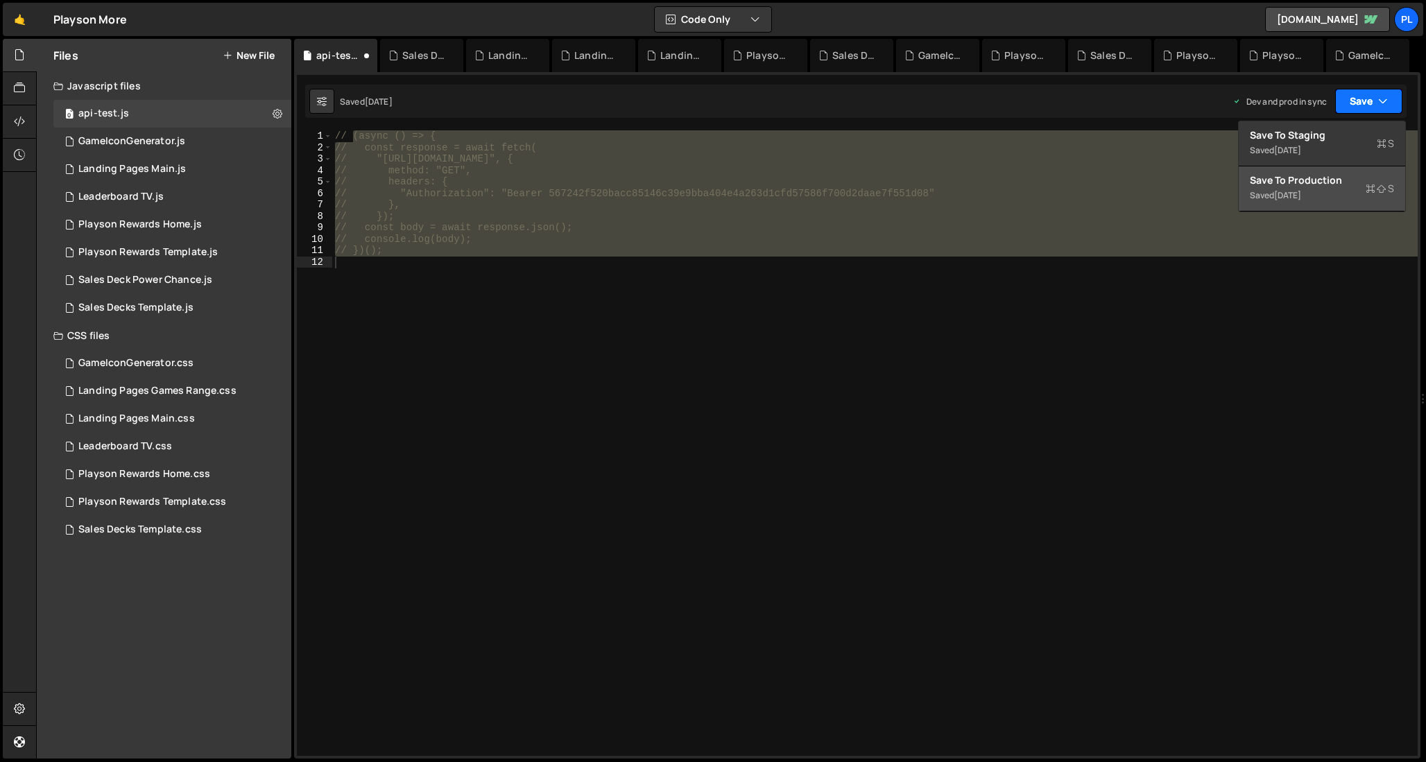  What do you see at coordinates (172, 530) in the screenshot?
I see `div: 15074/39398.css` at bounding box center [172, 530].